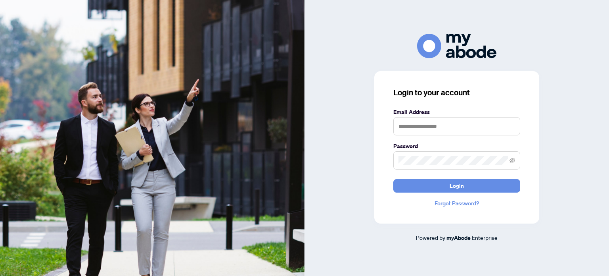 Image resolution: width=609 pixels, height=276 pixels. What do you see at coordinates (431, 237) in the screenshot?
I see `span: Powered by` at bounding box center [431, 237].